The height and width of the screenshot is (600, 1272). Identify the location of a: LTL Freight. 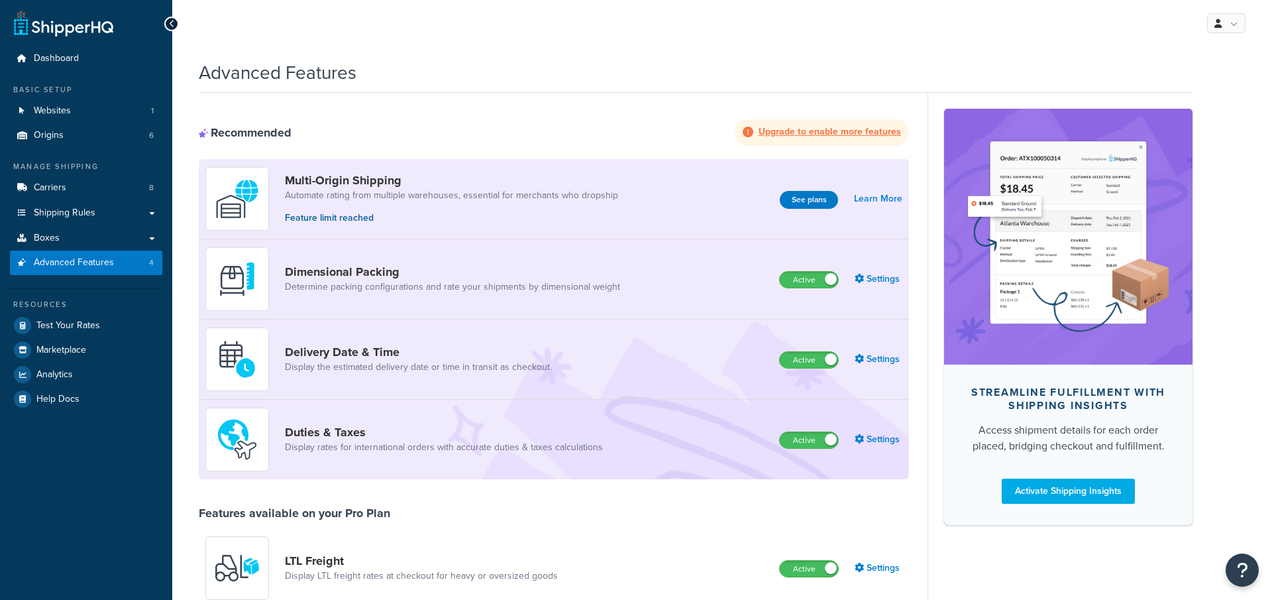
(422, 561).